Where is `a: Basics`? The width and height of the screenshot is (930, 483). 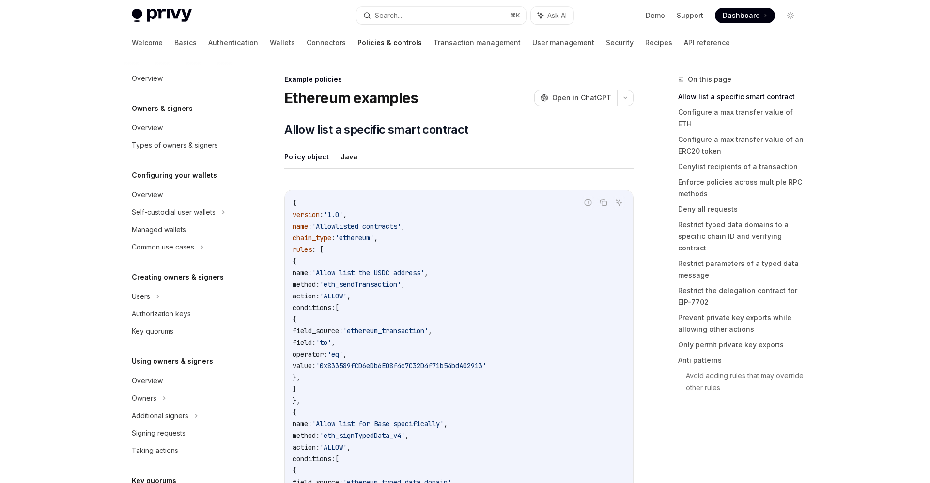
a: Basics is located at coordinates (185, 43).